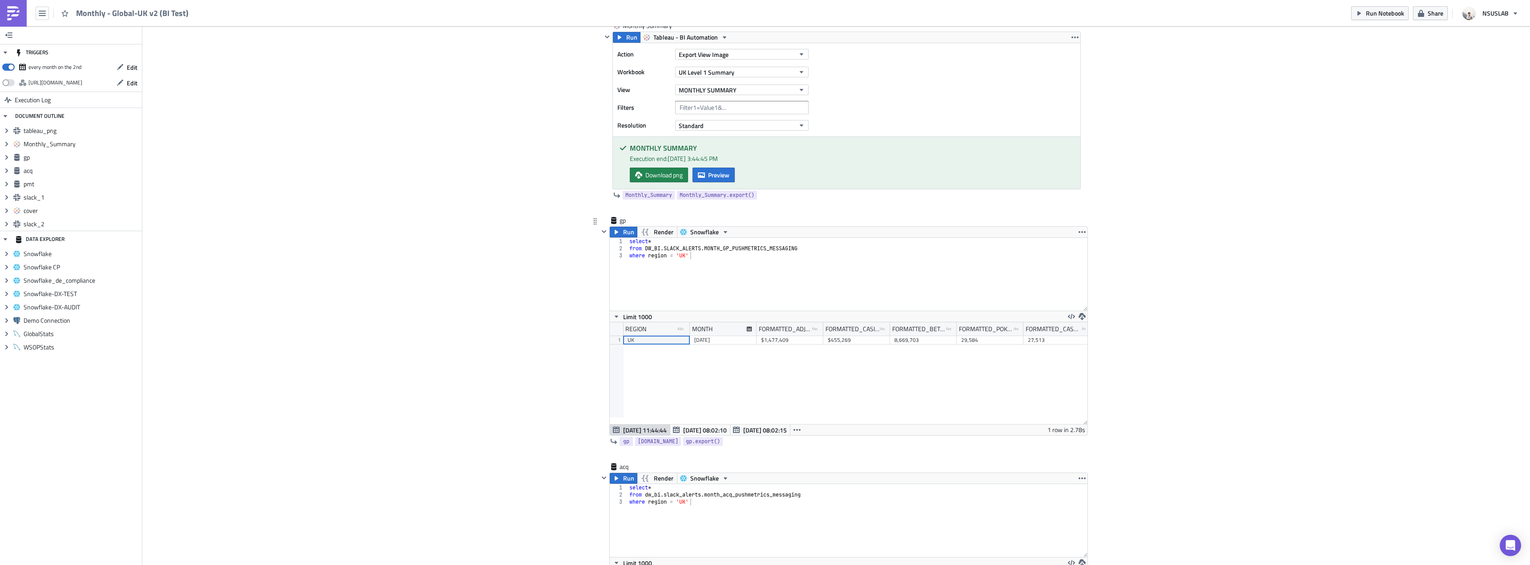  Describe the element at coordinates (81, 347) in the screenshot. I see `span: WSOPStats` at that location.